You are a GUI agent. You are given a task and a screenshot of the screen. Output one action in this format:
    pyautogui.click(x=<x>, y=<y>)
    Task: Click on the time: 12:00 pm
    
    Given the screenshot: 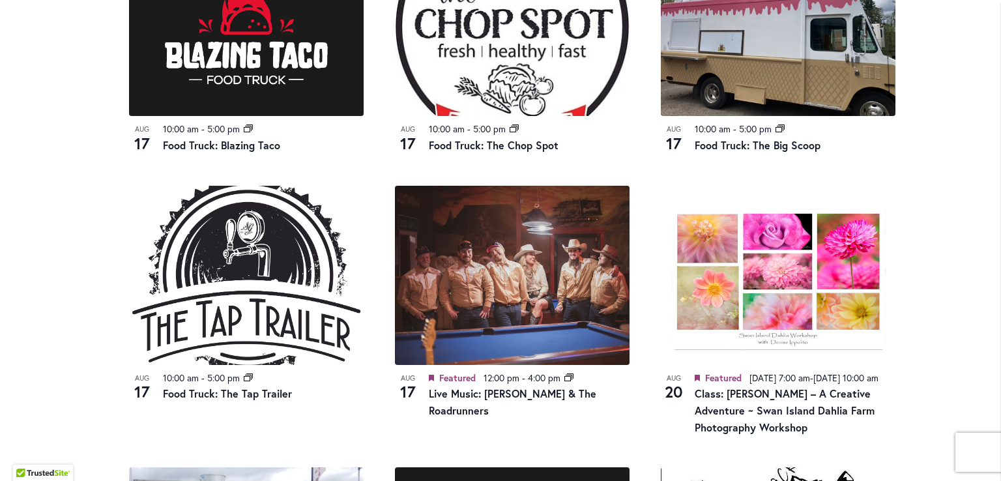 What is the action you would take?
    pyautogui.click(x=501, y=377)
    